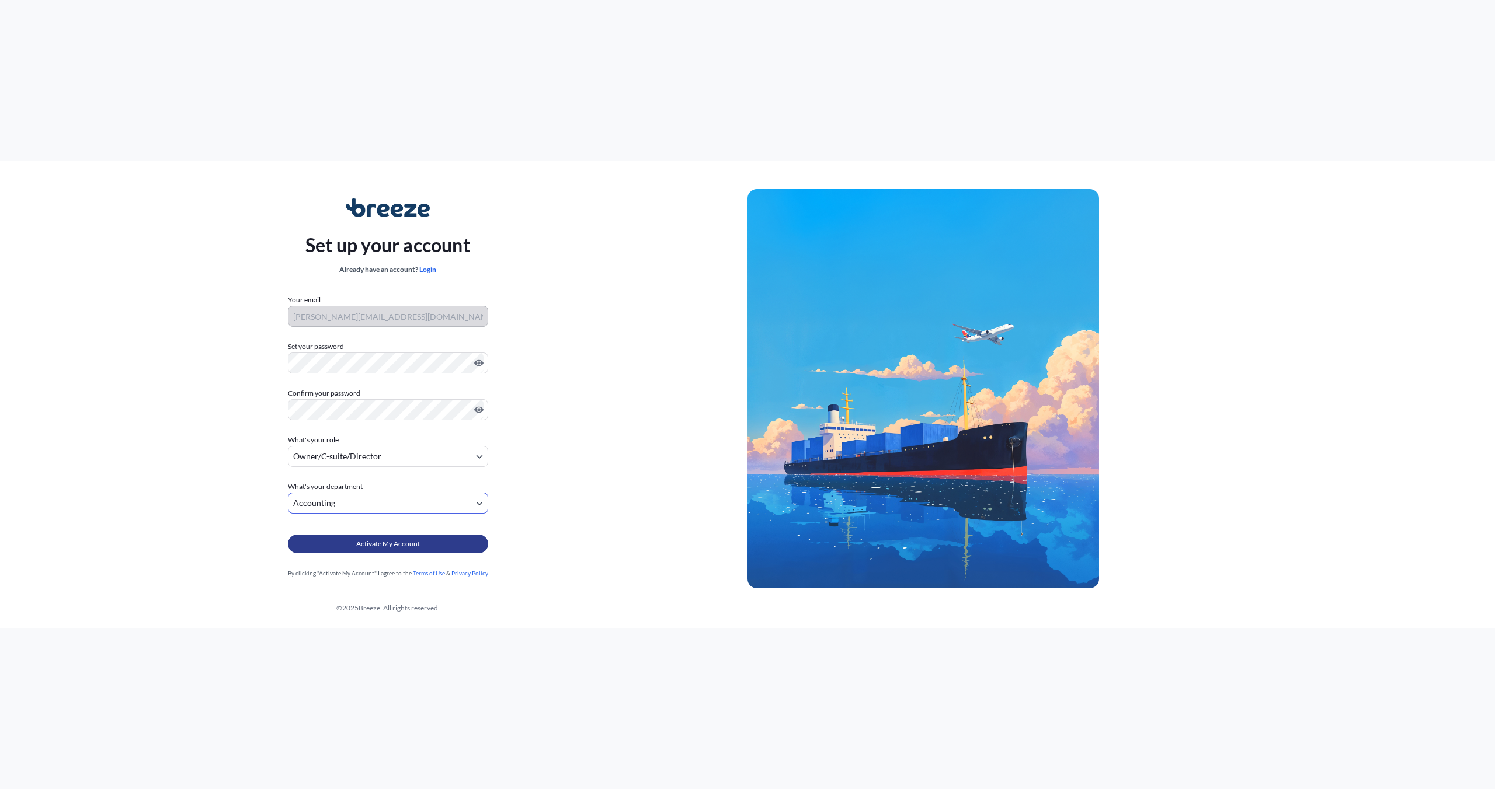  Describe the element at coordinates (314, 503) in the screenshot. I see `span: Accounting` at that location.